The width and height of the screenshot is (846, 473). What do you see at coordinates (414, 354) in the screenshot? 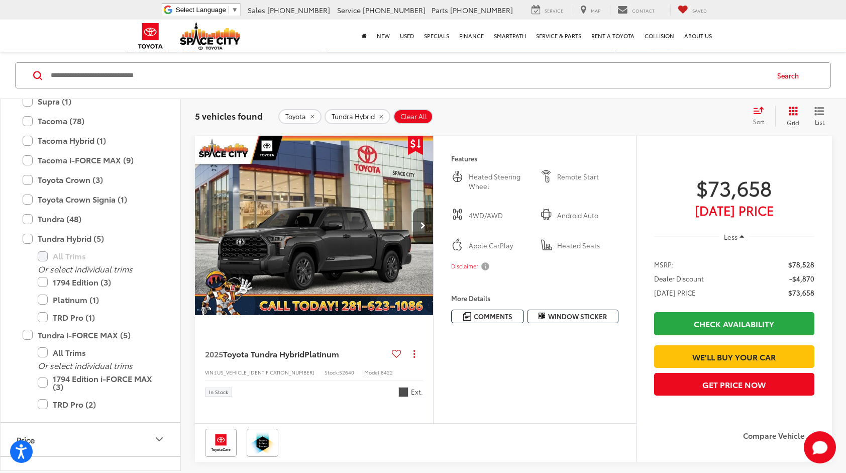
I see `span: dropdown dots` at bounding box center [414, 354].